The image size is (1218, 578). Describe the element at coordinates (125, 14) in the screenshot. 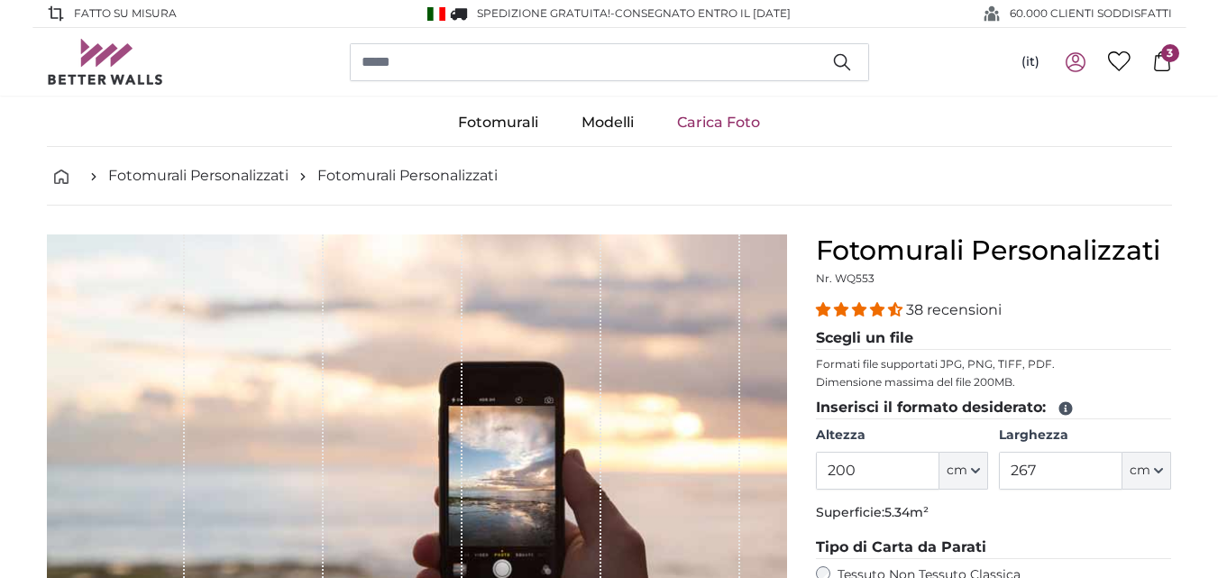

I see `span: Fatto su misura` at that location.